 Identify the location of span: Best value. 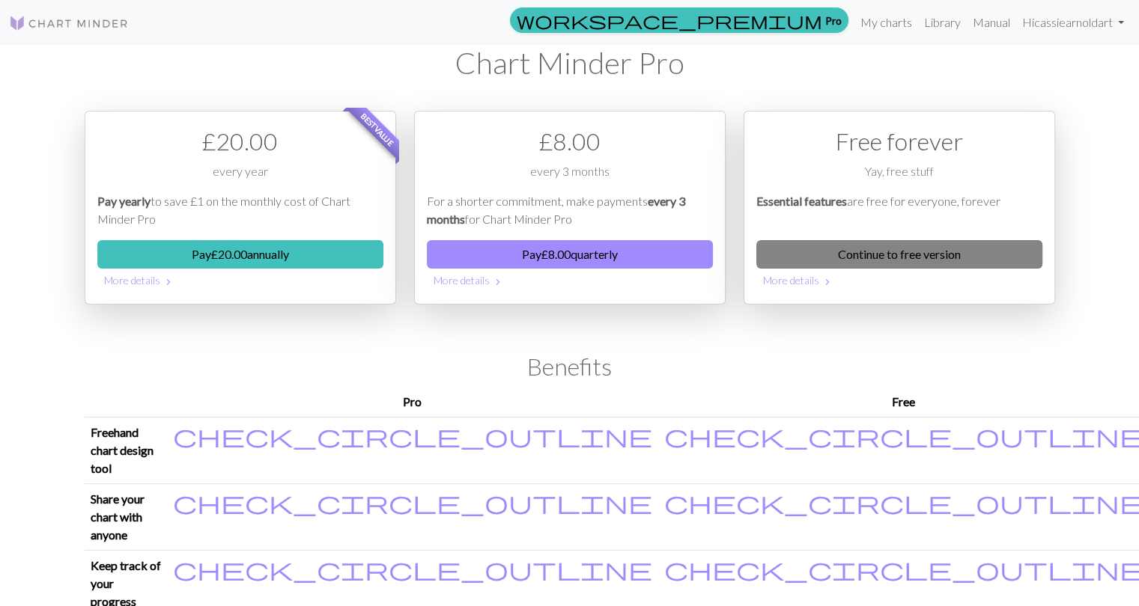
(377, 130).